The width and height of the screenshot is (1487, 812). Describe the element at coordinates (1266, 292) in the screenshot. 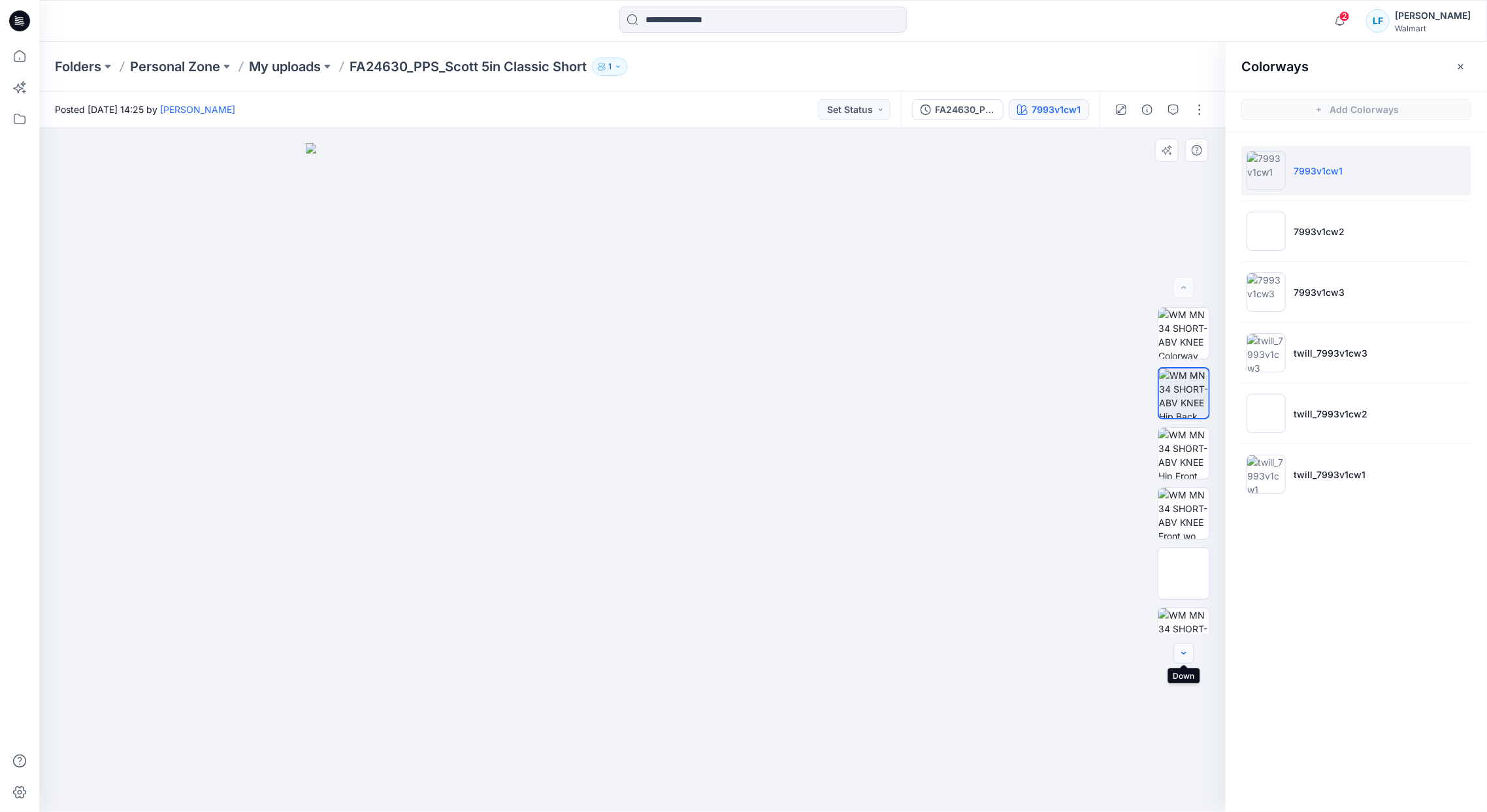

I see `img: 7993v1cw3` at that location.